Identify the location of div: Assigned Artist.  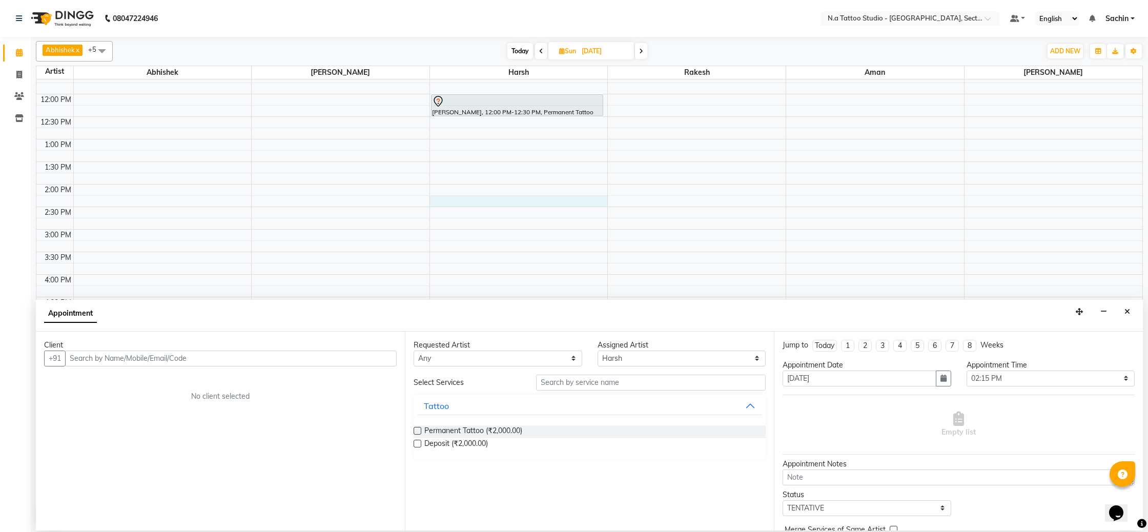
(682, 345).